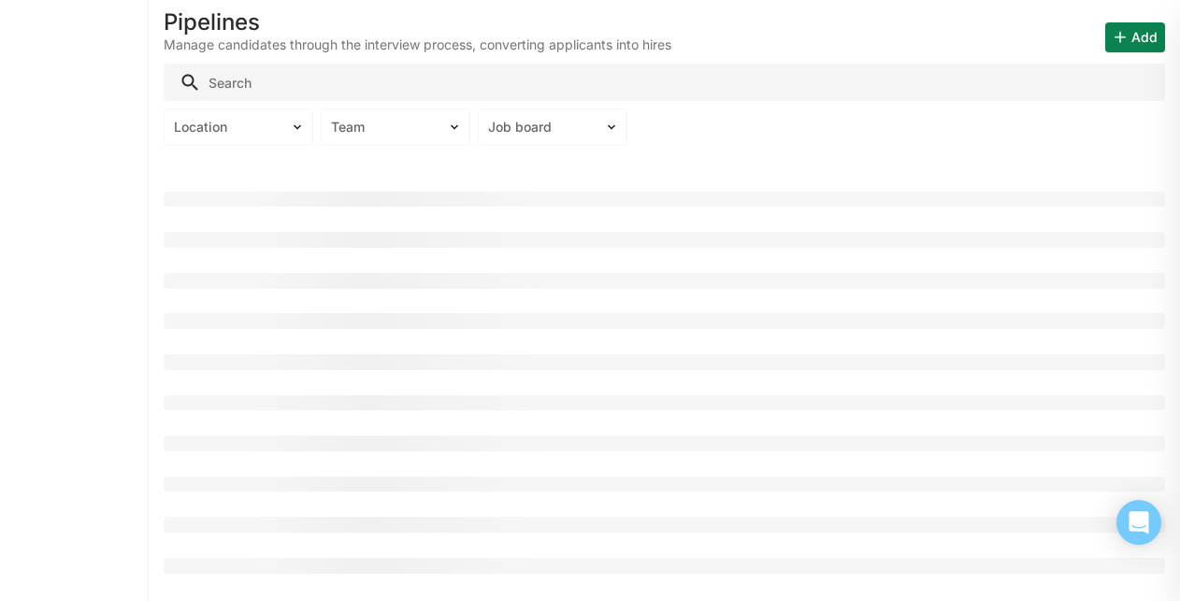 Image resolution: width=1180 pixels, height=601 pixels. What do you see at coordinates (541, 127) in the screenshot?
I see `div: Job board` at bounding box center [541, 127].